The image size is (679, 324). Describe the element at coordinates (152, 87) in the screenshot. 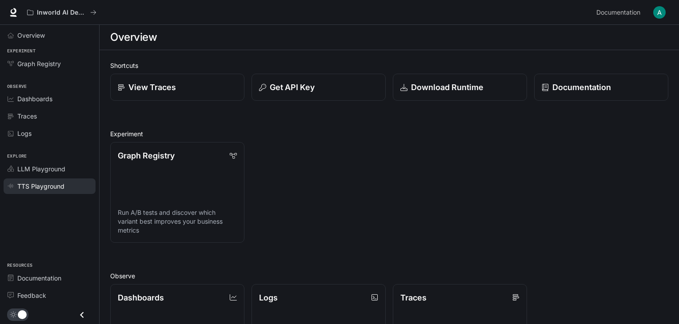

I see `p: View Traces` at that location.